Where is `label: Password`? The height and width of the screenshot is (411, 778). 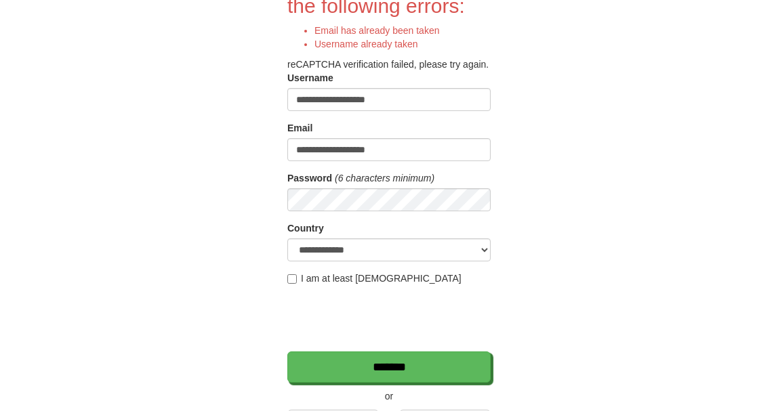 label: Password is located at coordinates (310, 178).